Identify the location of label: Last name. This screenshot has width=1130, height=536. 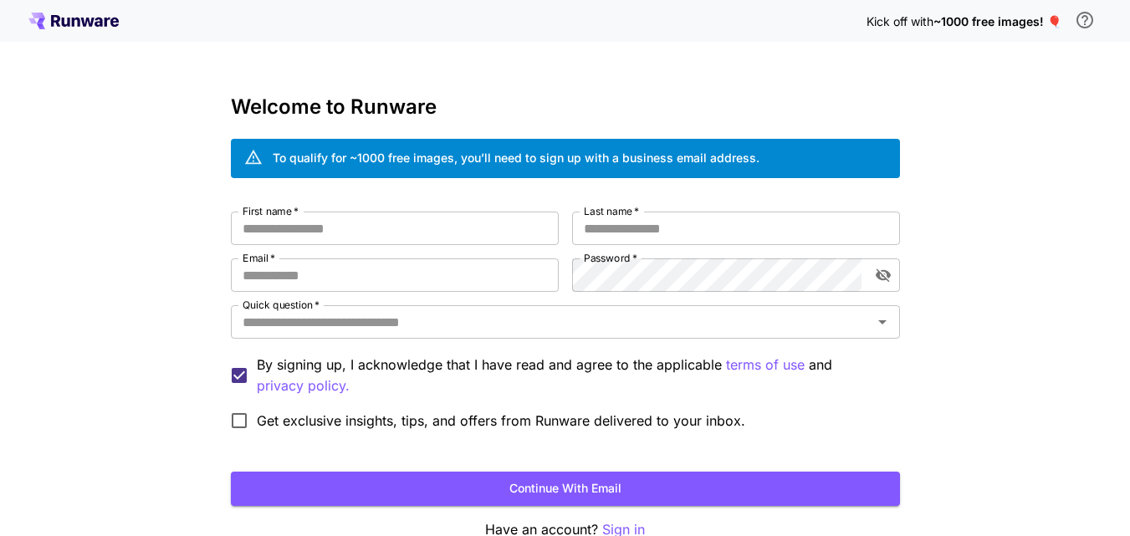
(611, 211).